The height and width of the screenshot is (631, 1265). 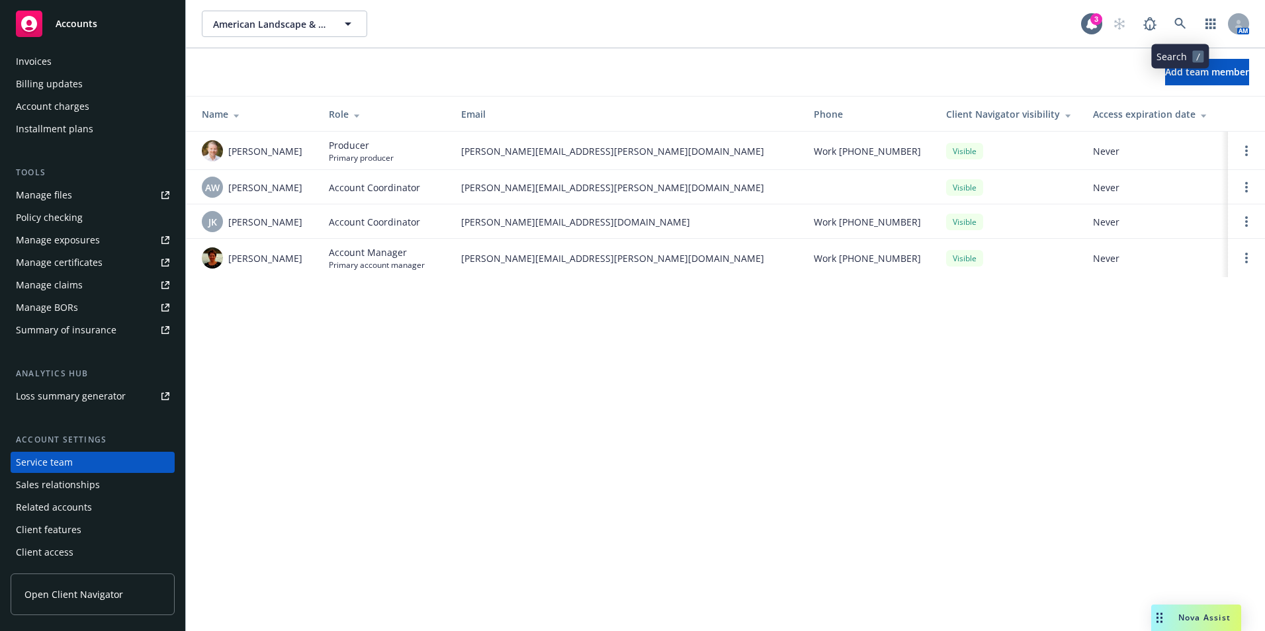 I want to click on div: Manage BORs, so click(x=47, y=308).